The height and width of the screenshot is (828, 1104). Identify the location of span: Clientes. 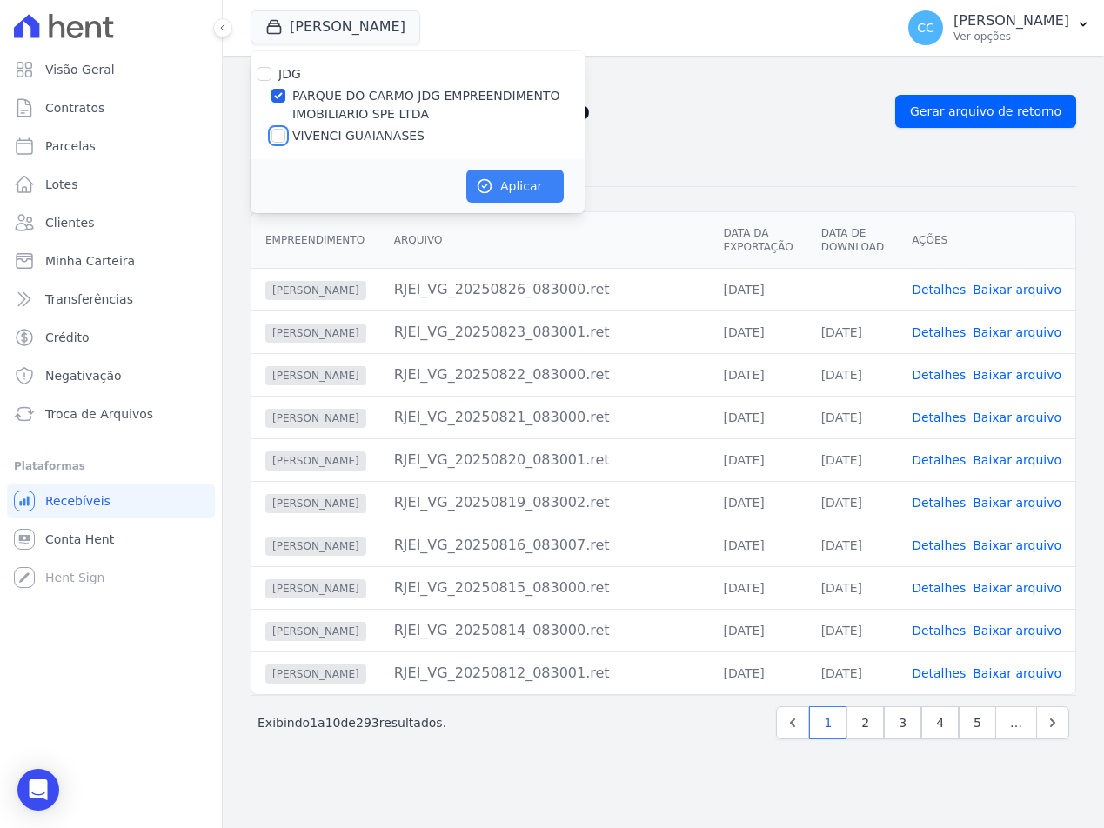
(70, 223).